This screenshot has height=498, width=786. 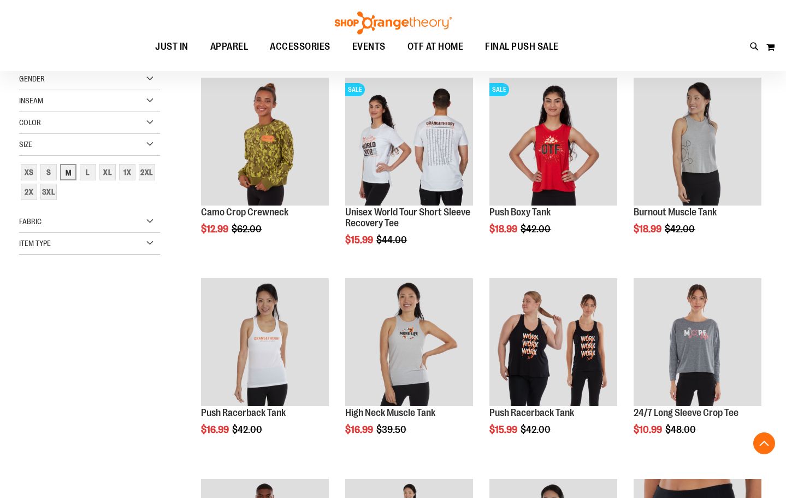 What do you see at coordinates (172, 46) in the screenshot?
I see `span: JUST IN` at bounding box center [172, 46].